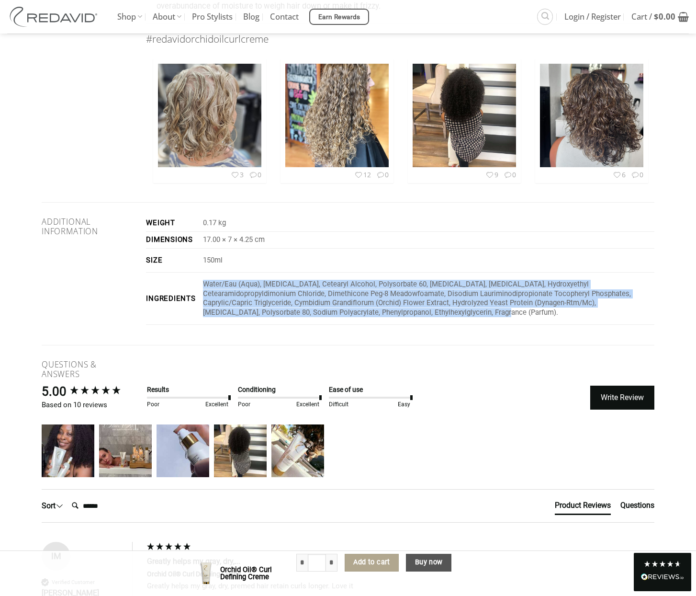 The width and height of the screenshot is (696, 596). Describe the element at coordinates (188, 390) in the screenshot. I see `div: Results` at that location.